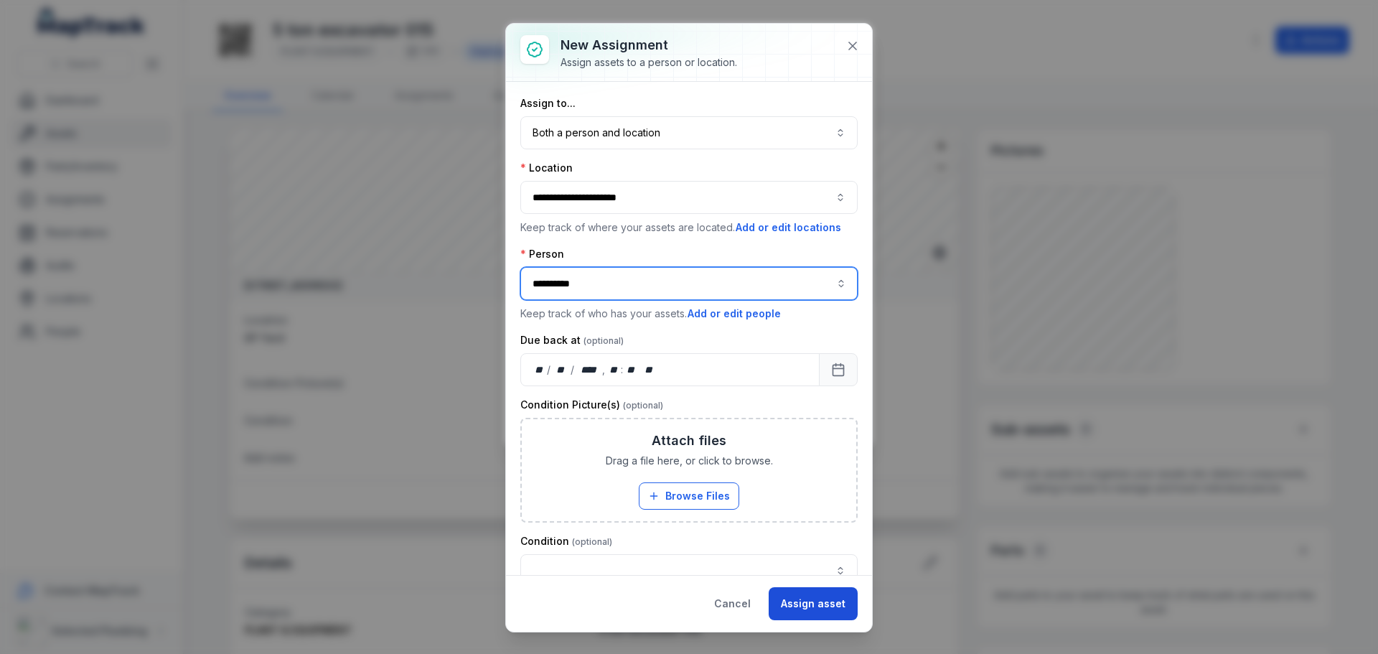  What do you see at coordinates (561, 370) in the screenshot?
I see `div: month,` at bounding box center [561, 370].